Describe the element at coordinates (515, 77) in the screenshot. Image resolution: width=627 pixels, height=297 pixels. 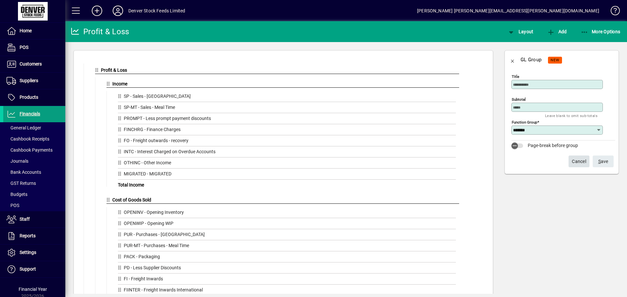
I see `mat-label: Title` at that location.